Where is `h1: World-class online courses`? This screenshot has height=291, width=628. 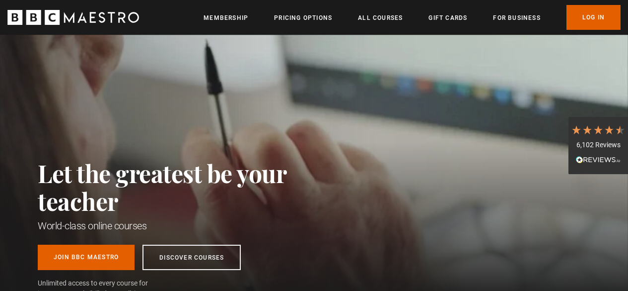 h1: World-class online courses is located at coordinates (184, 225).